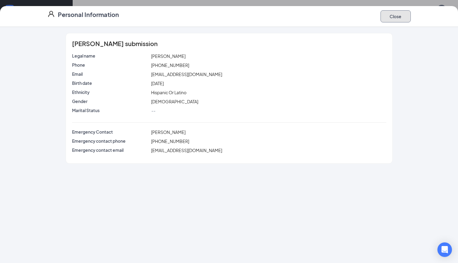  What do you see at coordinates (88, 15) in the screenshot?
I see `h4: Personal Information` at bounding box center [88, 15].